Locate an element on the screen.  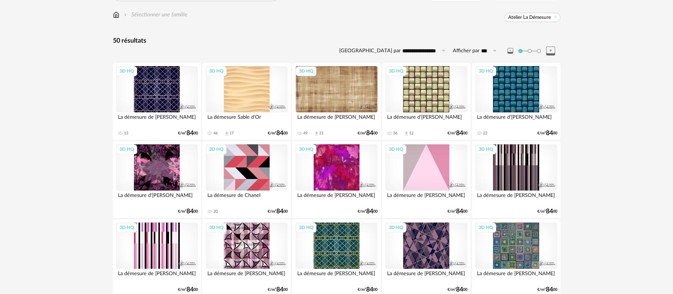
div: 17 is located at coordinates (231, 133).